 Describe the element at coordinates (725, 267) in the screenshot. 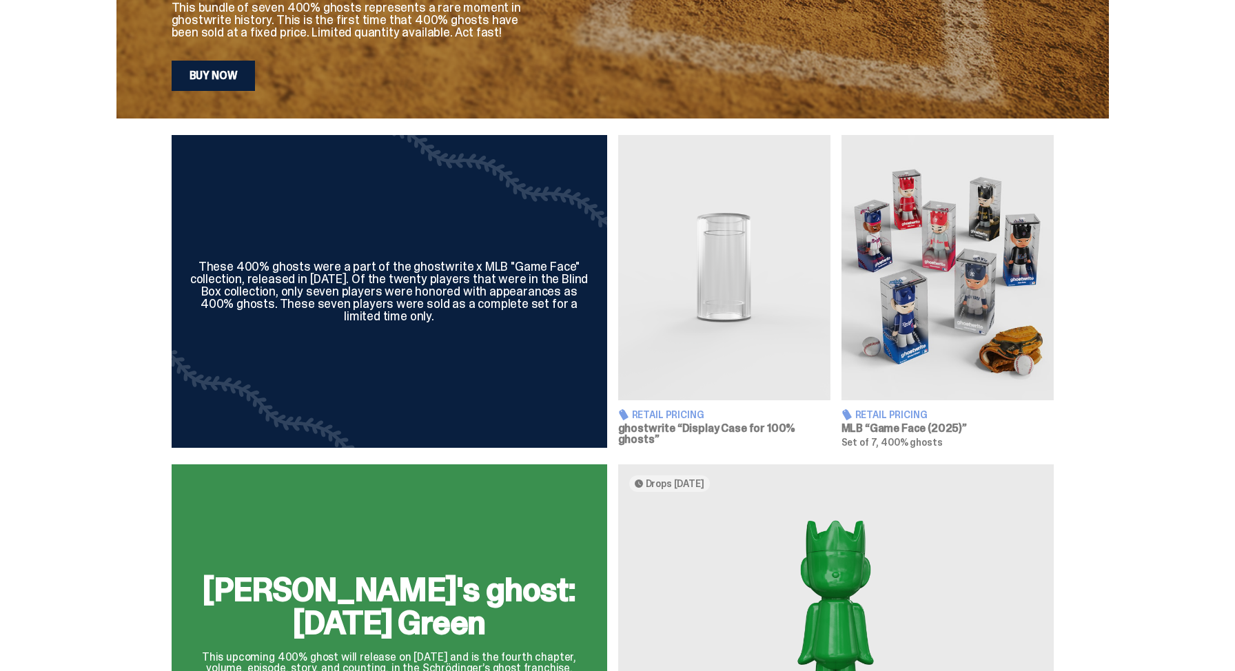

I see `img: Display Case for 100% ghosts` at that location.